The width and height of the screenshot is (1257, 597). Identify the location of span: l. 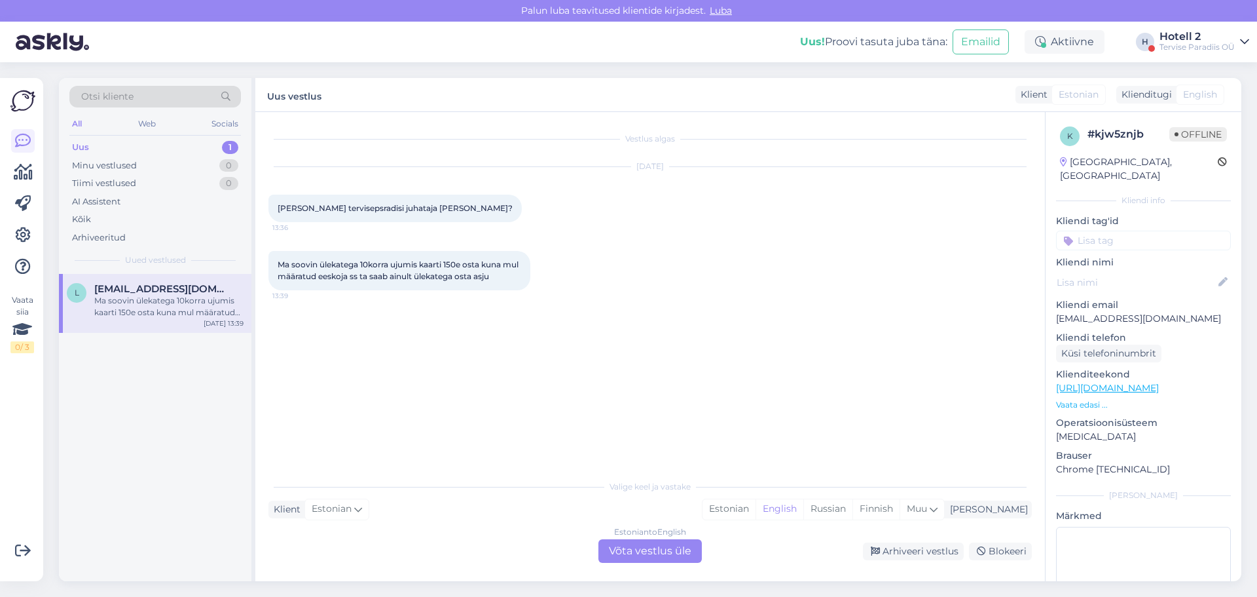
(77, 292).